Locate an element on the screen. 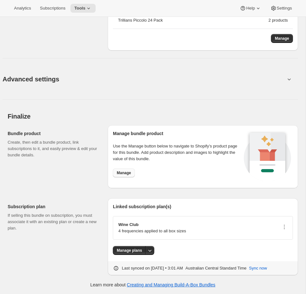 The width and height of the screenshot is (306, 294). h2: Finalize is located at coordinates (152, 117).